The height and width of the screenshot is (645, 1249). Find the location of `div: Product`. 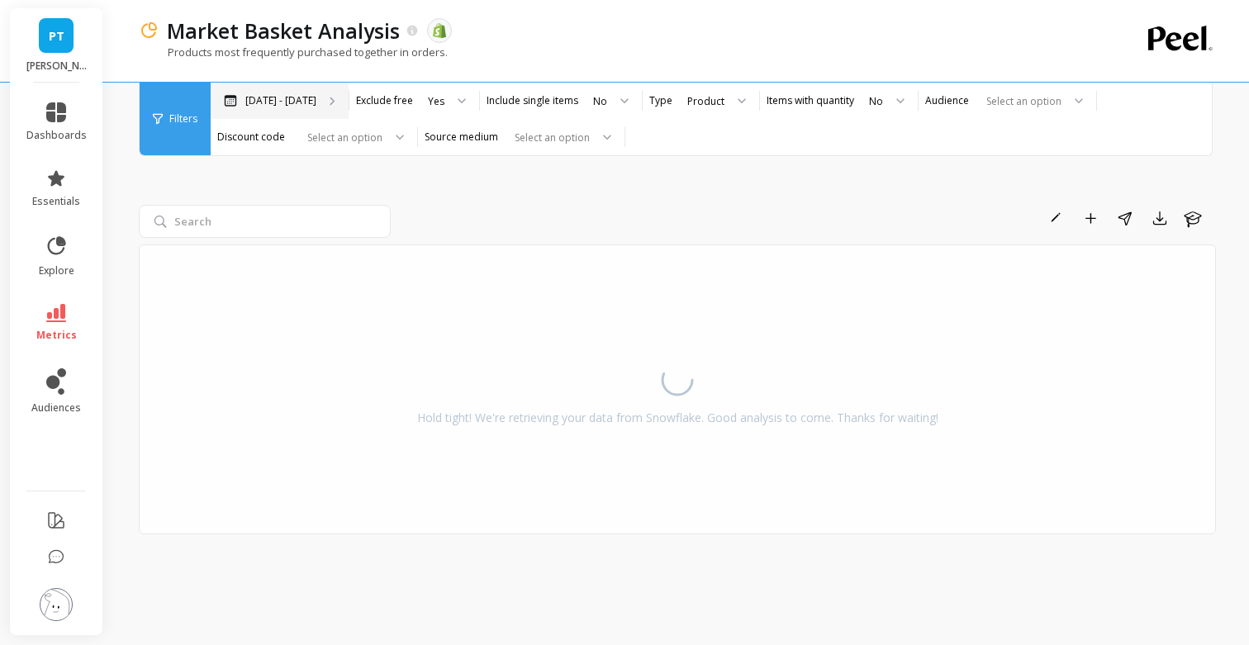

div: Product is located at coordinates (705, 101).